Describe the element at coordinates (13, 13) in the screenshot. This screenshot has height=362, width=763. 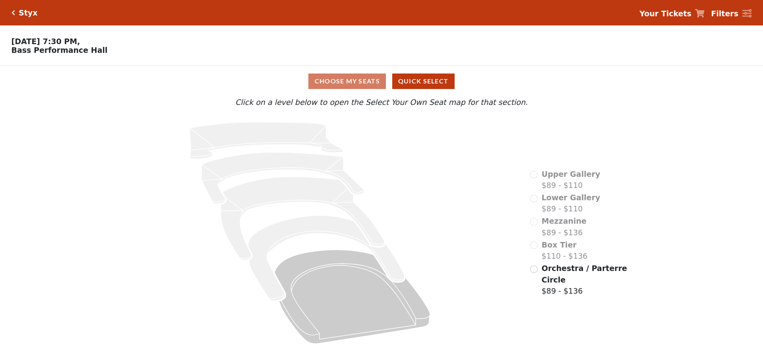
I see `a: Click here to go back to filters` at that location.